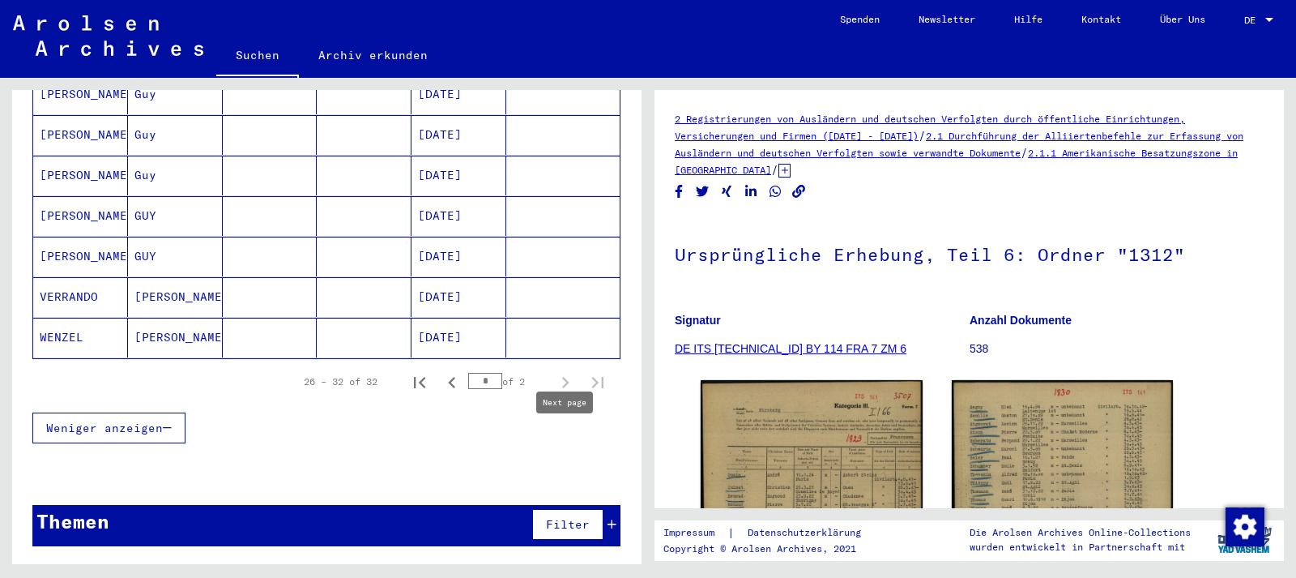 The height and width of the screenshot is (578, 1296). What do you see at coordinates (568, 524) in the screenshot?
I see `button: Filter` at bounding box center [568, 524].